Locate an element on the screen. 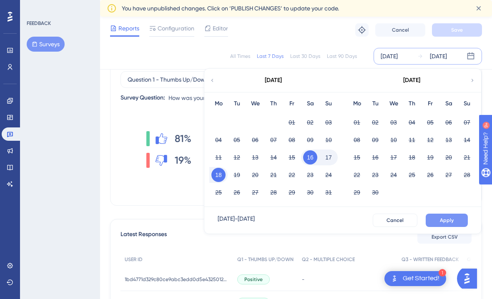  span: Apply is located at coordinates (446, 220).